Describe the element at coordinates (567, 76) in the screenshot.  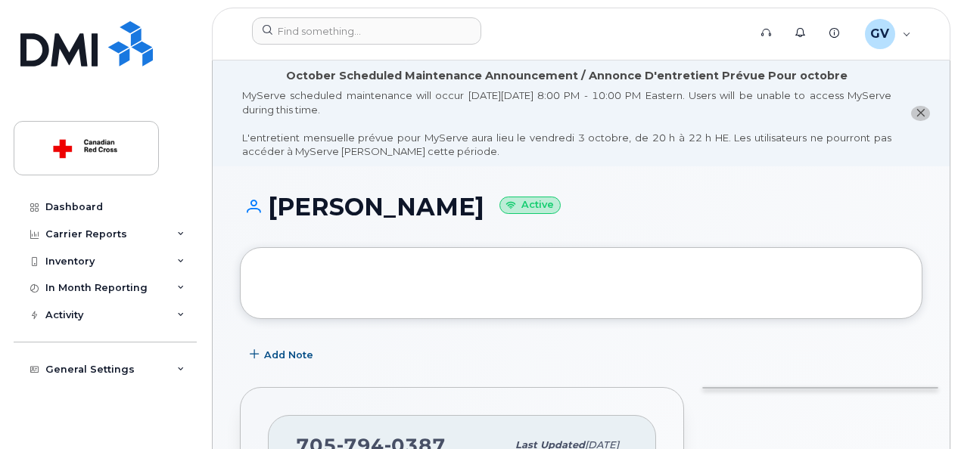
I see `div: October Scheduled Maintenance Announcement / Annonce D'entretient Prévue Pour octobre` at that location.